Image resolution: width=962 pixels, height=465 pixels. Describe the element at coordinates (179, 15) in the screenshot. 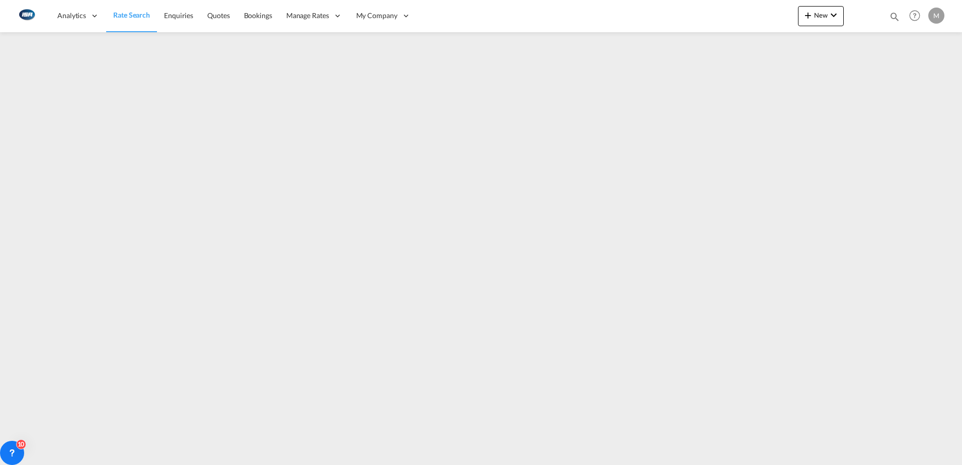

I see `span: Enquiries` at that location.